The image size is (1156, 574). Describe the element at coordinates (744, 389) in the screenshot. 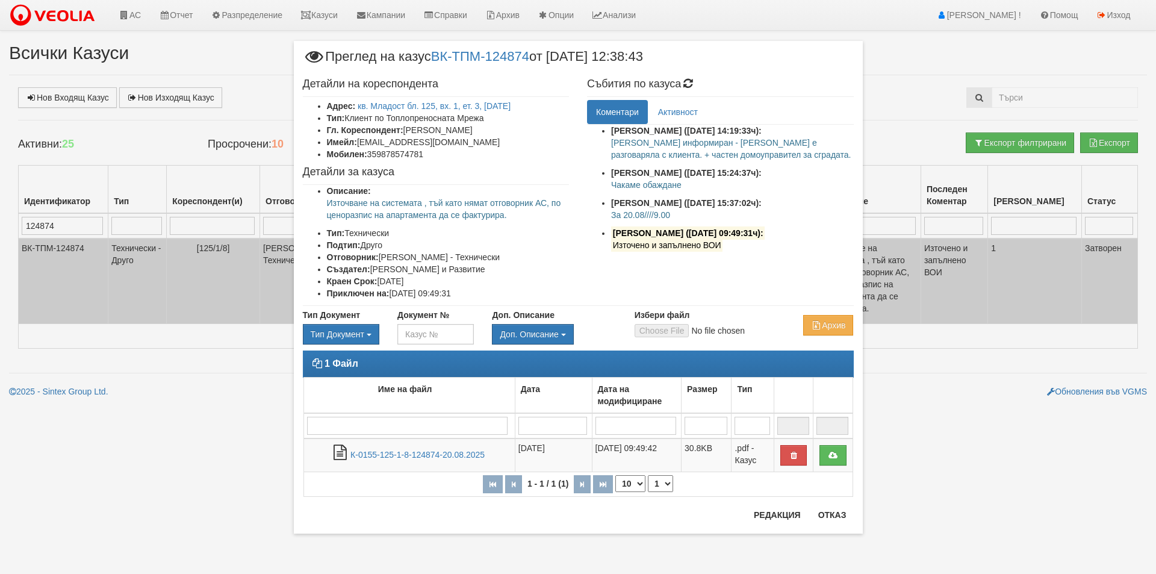

I see `b: Тип` at that location.